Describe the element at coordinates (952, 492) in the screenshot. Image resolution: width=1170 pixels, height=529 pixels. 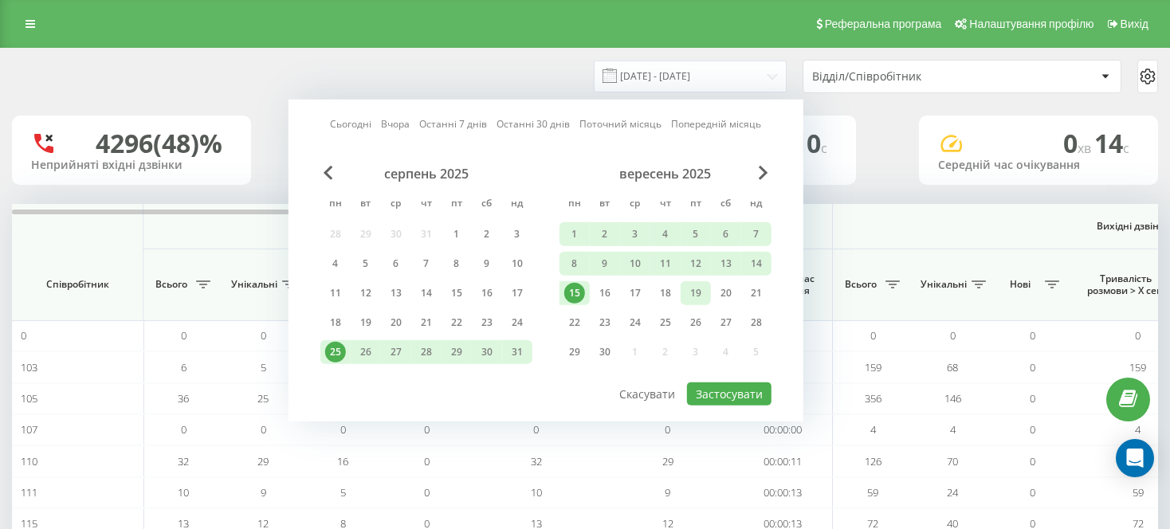
I see `span: 24` at that location.